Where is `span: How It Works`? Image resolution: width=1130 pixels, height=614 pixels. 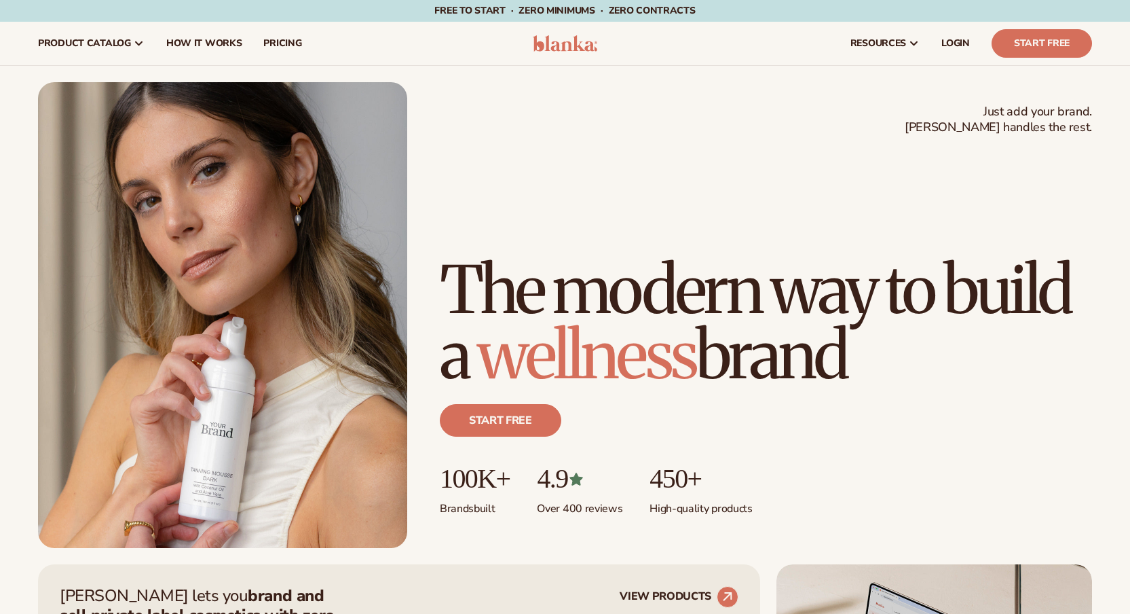
span: How It Works is located at coordinates (204, 43).